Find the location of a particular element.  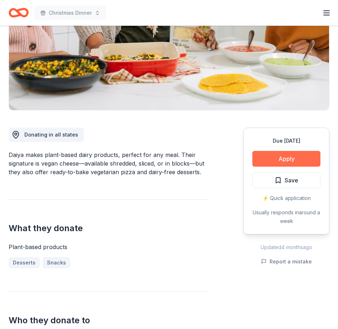

button: Christmas Dinner is located at coordinates (70, 13).